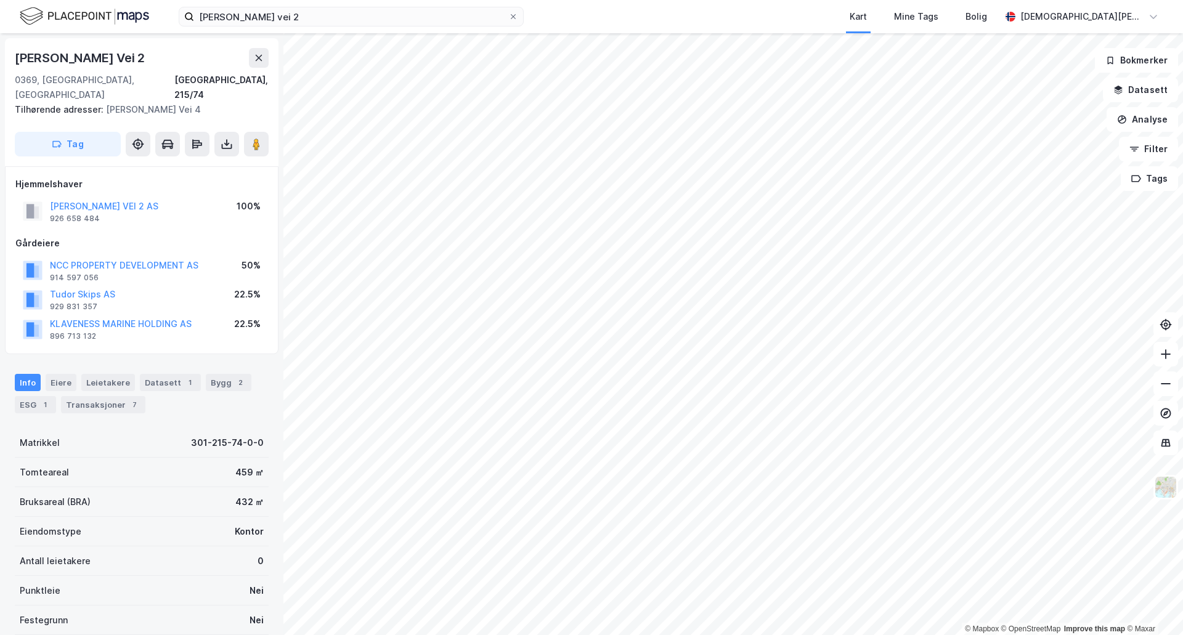  What do you see at coordinates (51, 532) in the screenshot?
I see `div: Eiendomstype` at bounding box center [51, 532].